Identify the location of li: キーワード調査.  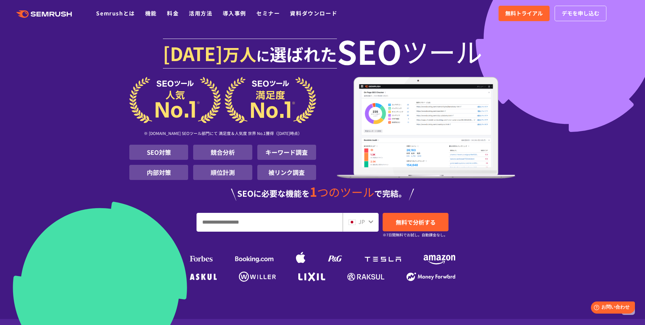
(286, 152).